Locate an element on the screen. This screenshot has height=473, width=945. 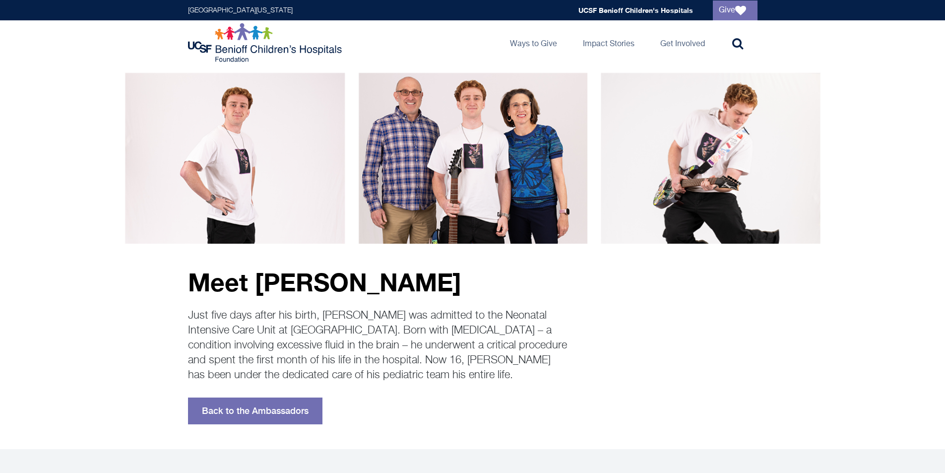
a: Ways to Give is located at coordinates (533, 43).